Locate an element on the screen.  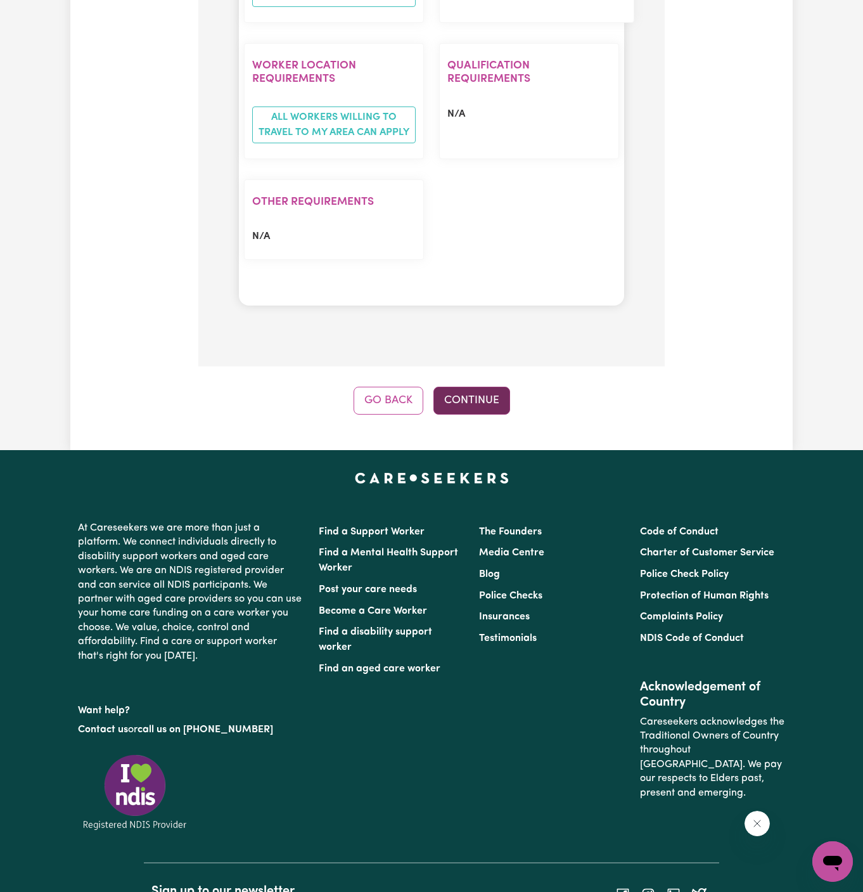
a: NDIS Code of Conduct is located at coordinates (692, 638).